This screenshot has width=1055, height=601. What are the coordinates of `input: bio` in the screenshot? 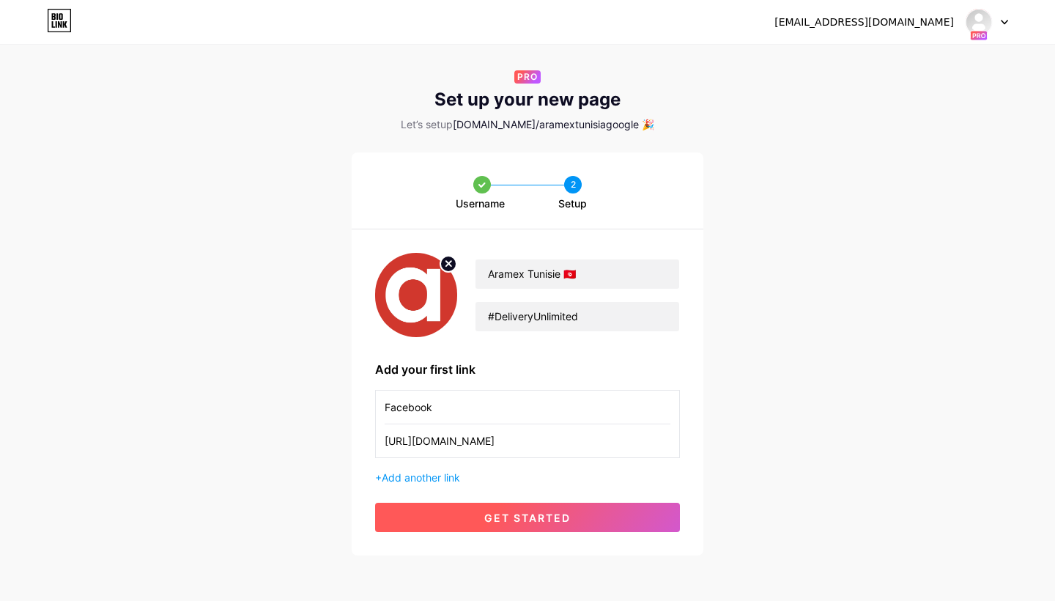 It's located at (577, 316).